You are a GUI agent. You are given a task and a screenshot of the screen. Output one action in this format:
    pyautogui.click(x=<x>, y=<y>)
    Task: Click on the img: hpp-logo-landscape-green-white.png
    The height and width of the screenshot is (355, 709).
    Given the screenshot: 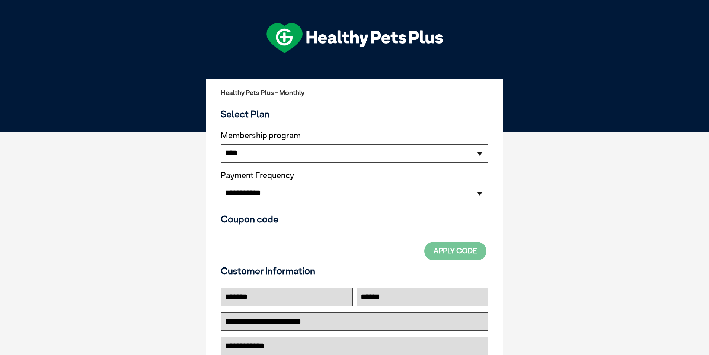 What is the action you would take?
    pyautogui.click(x=355, y=38)
    